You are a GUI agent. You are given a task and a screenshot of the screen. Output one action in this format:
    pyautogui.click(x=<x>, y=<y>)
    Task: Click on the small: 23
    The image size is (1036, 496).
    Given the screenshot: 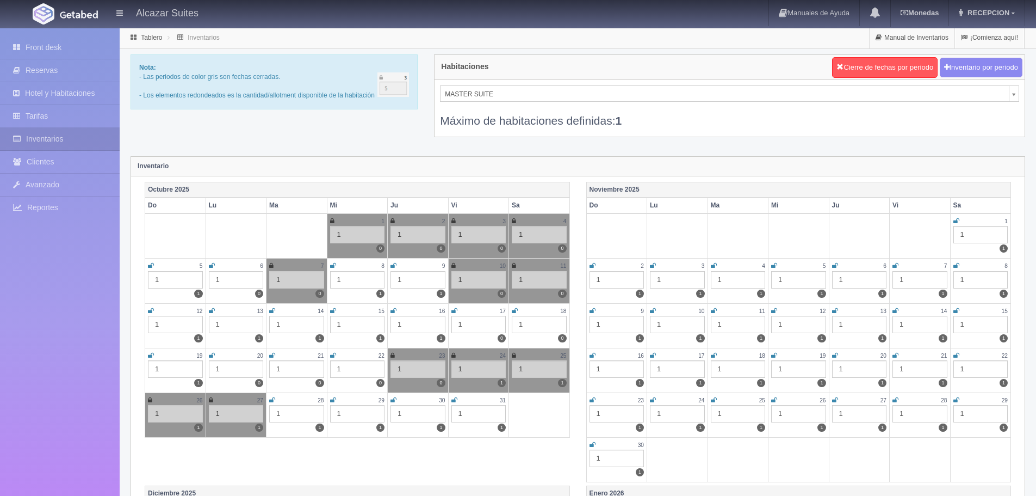 What is the action you would take?
    pyautogui.click(x=442, y=355)
    